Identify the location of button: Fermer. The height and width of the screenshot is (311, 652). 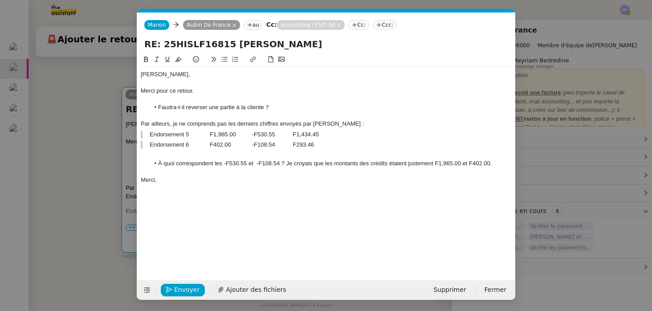
(495, 290).